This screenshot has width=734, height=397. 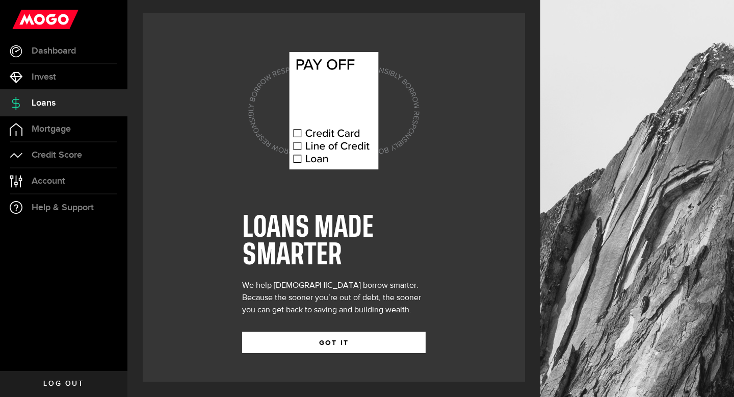 What do you see at coordinates (54, 51) in the screenshot?
I see `span: Dashboard` at bounding box center [54, 51].